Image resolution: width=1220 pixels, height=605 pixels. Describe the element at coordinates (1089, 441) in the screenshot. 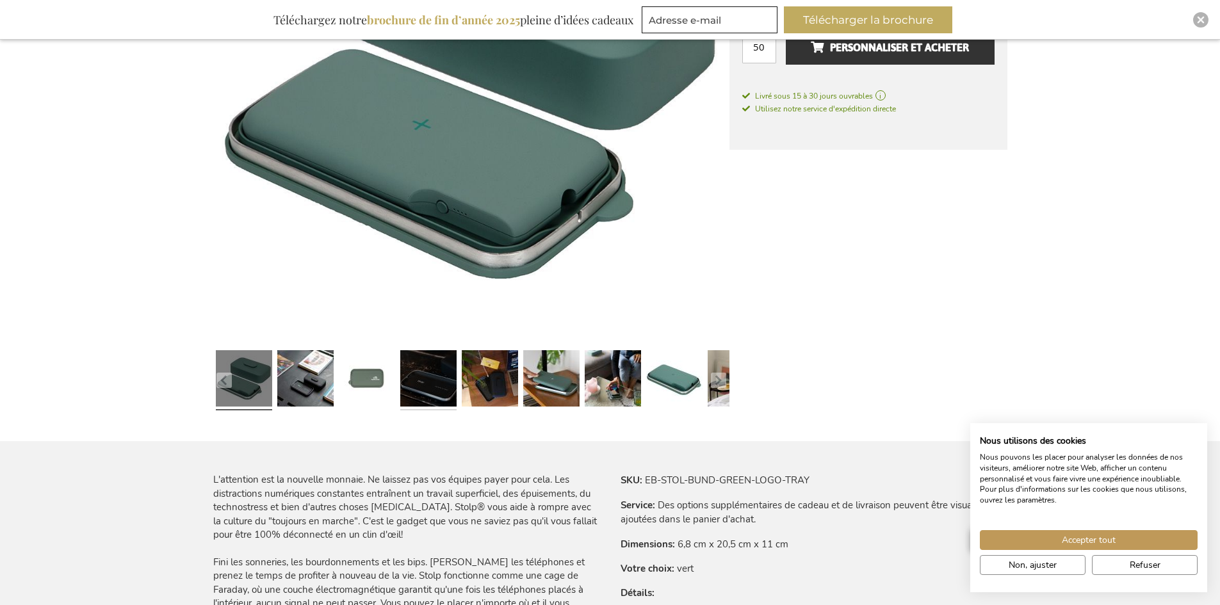

I see `h2: Nous utilisons des cookies` at that location.